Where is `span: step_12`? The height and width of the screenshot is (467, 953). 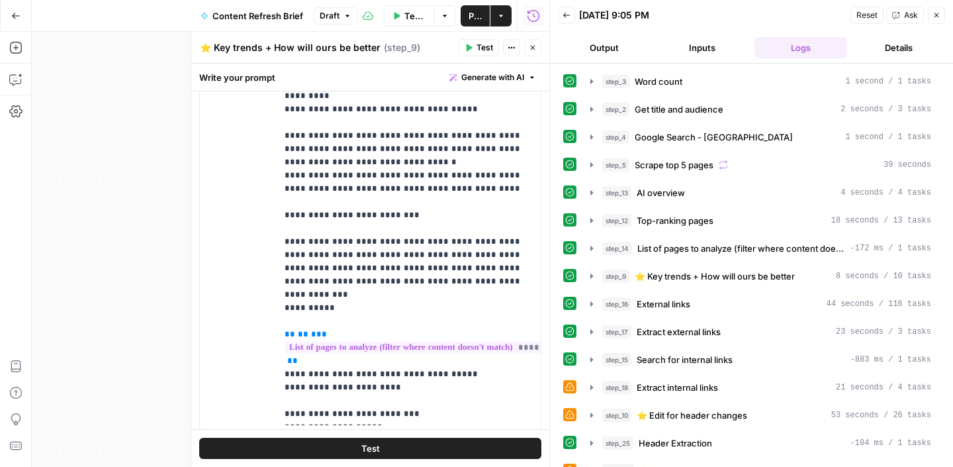
span: step_12 is located at coordinates (617, 220).